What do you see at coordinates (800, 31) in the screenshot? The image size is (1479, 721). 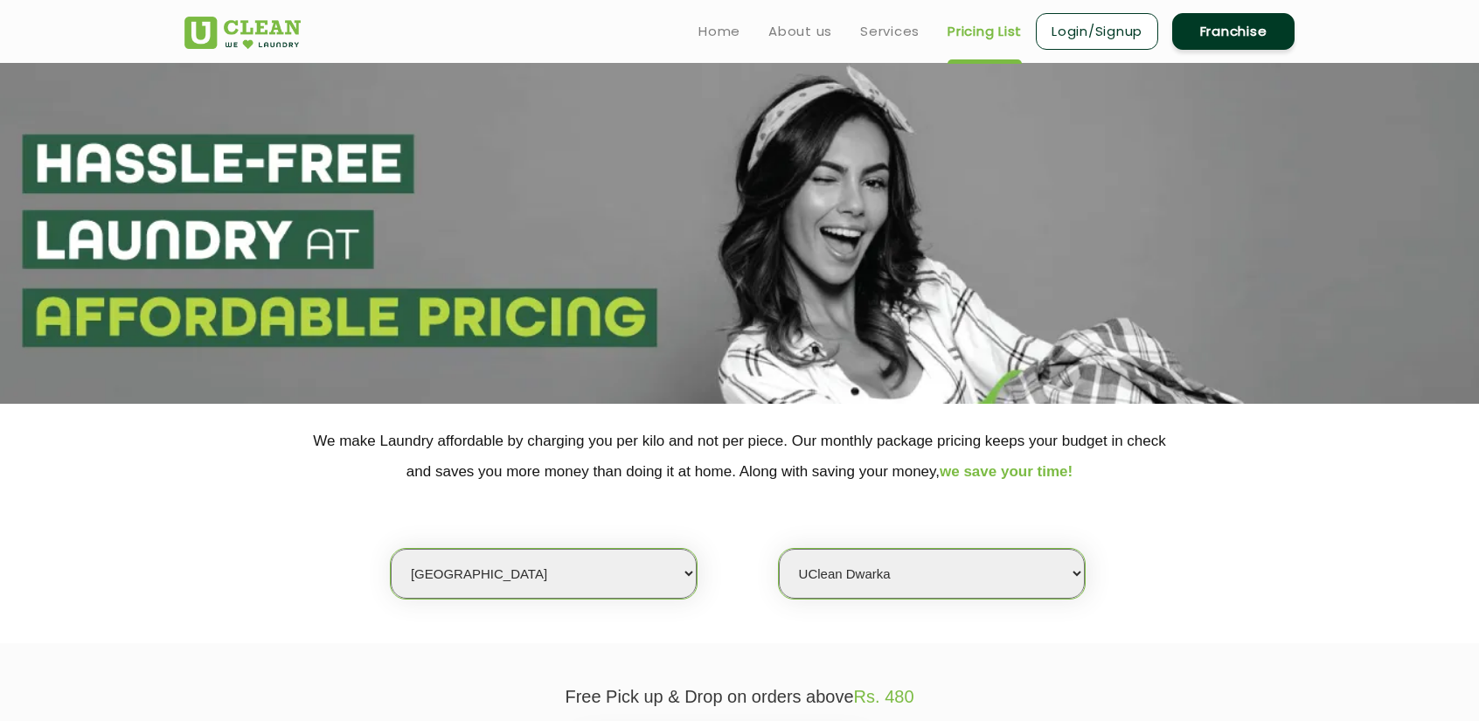 I see `a: About us` at bounding box center [800, 31].